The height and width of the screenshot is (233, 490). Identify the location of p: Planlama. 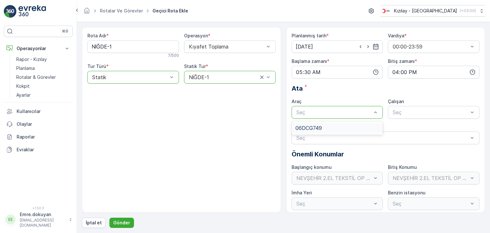
(26, 68).